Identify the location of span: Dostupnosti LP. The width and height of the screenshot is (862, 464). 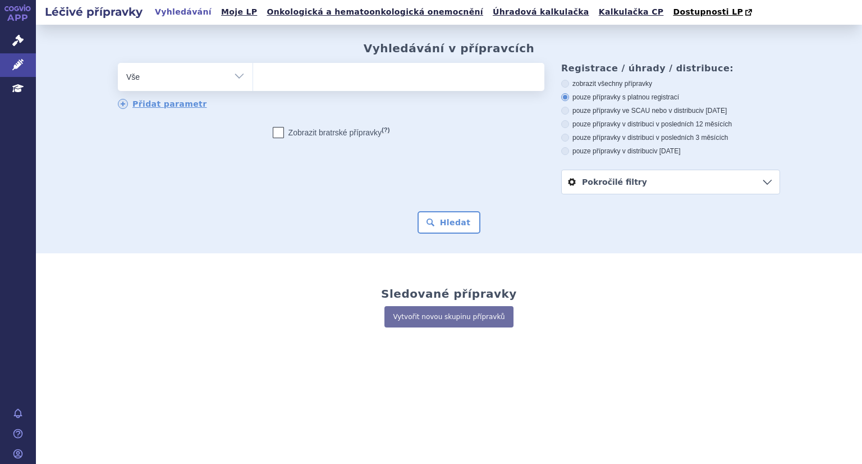
(708, 12).